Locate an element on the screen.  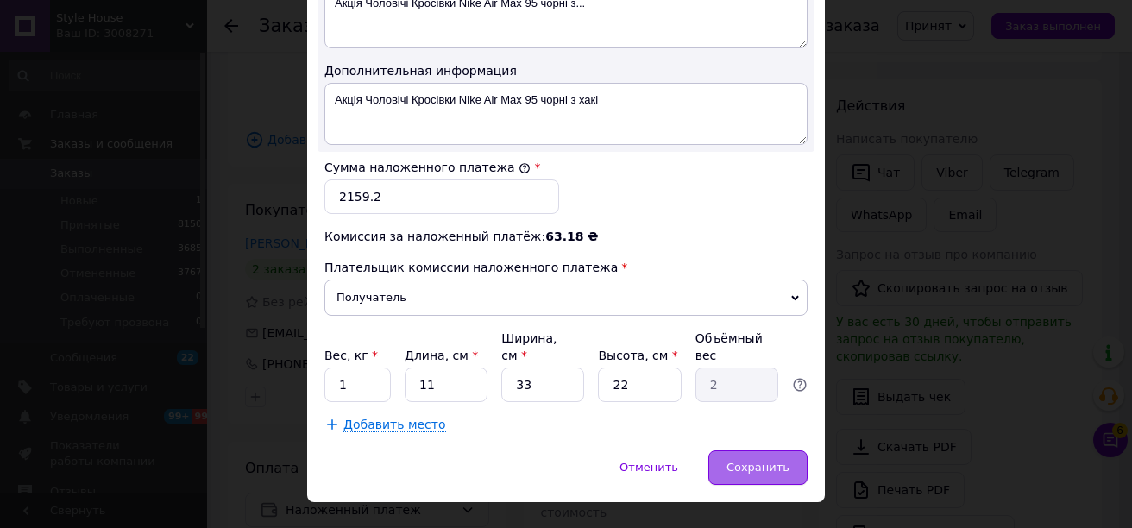
span: Сохранить is located at coordinates (758, 467).